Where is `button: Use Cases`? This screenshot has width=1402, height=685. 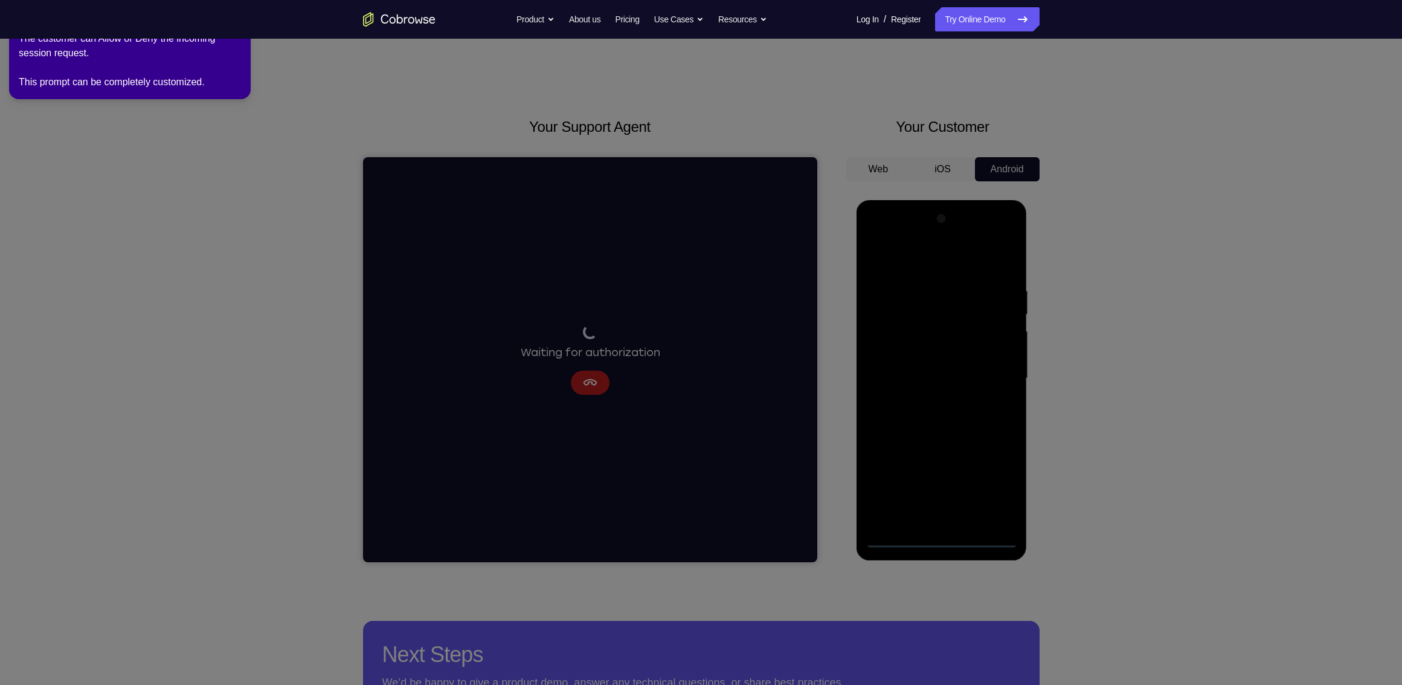 button: Use Cases is located at coordinates (679, 19).